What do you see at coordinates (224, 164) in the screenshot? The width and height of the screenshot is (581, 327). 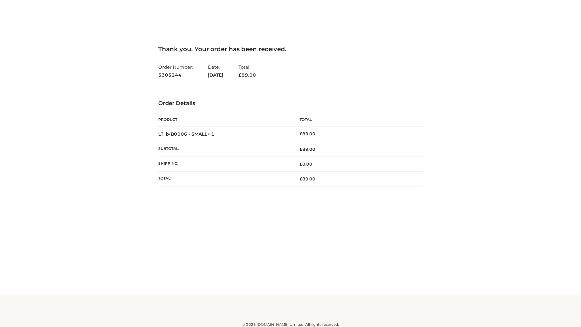 I see `th: Shipping:` at bounding box center [224, 164].